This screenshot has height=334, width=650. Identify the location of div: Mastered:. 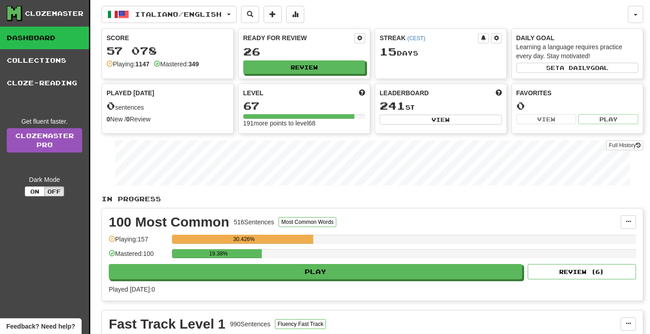
(176, 64).